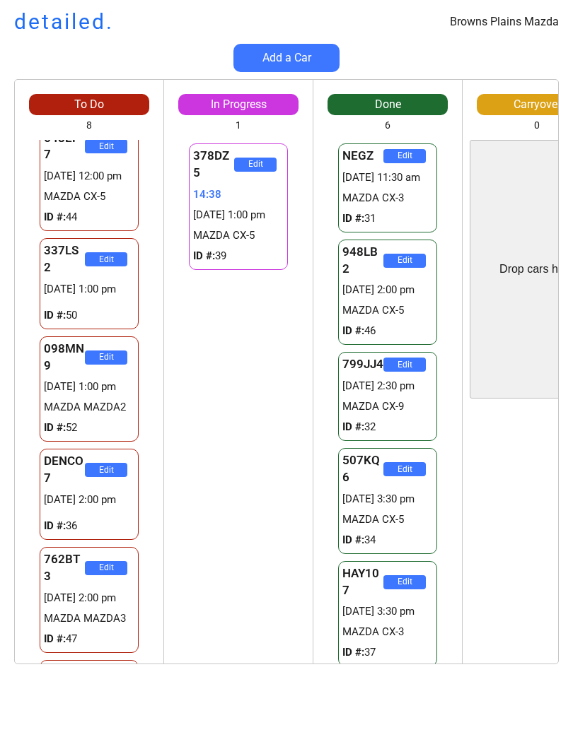 This screenshot has height=749, width=573. What do you see at coordinates (387, 652) in the screenshot?
I see `div: 37` at bounding box center [387, 652].